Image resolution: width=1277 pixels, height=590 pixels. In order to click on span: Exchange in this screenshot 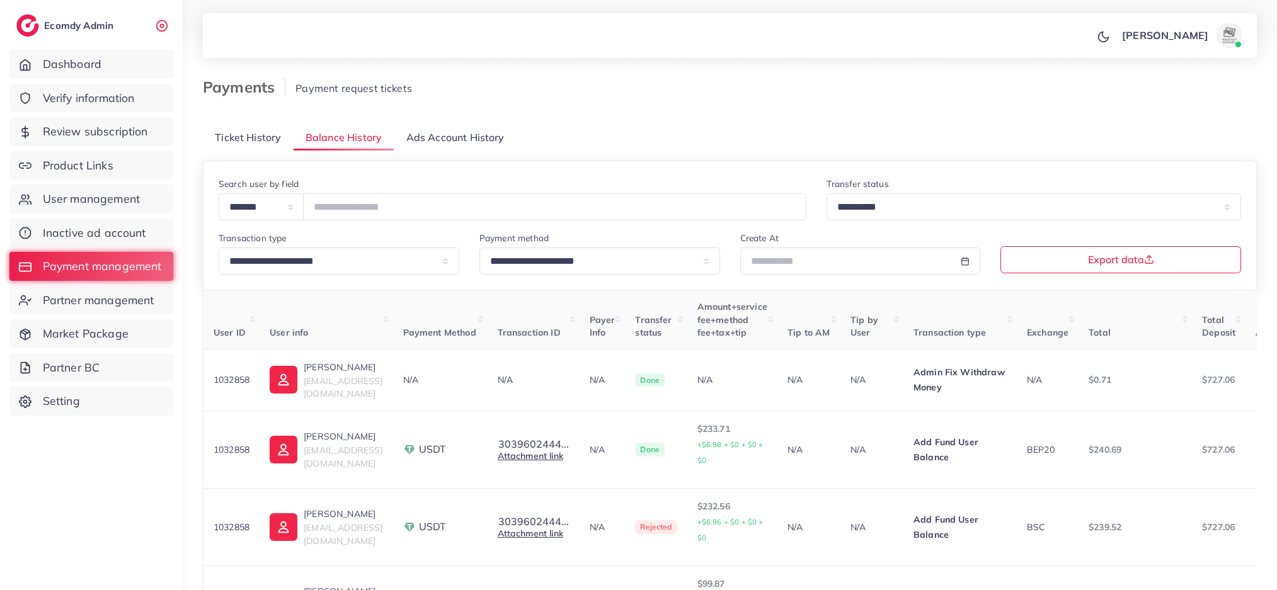, I will do `click(1048, 333)`.